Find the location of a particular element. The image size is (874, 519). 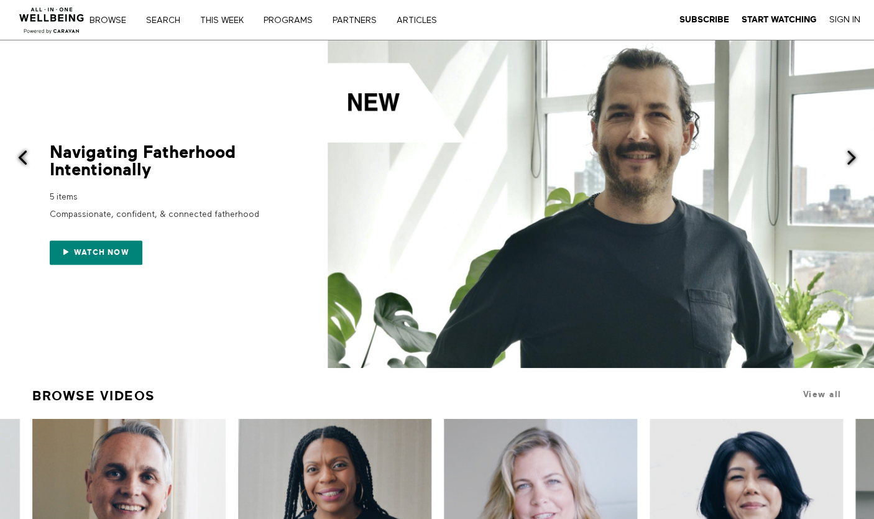

a: Browse Videos is located at coordinates (94, 396).